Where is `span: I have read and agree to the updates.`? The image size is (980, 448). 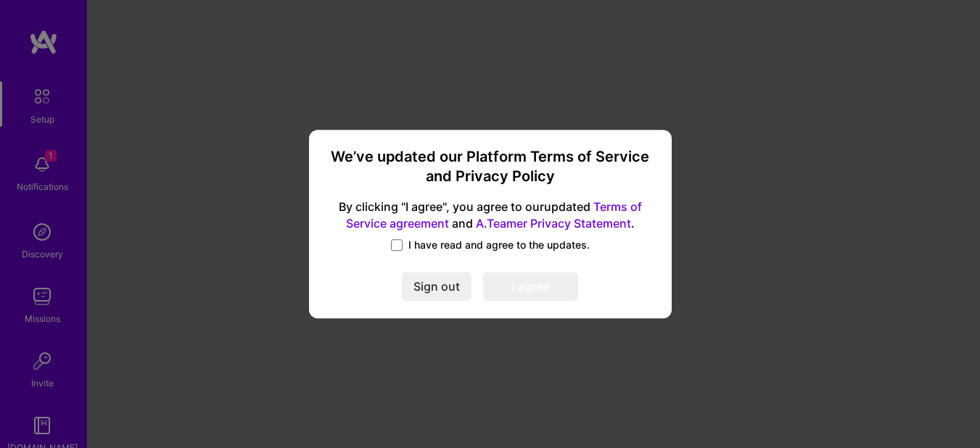 span: I have read and agree to the updates. is located at coordinates (499, 245).